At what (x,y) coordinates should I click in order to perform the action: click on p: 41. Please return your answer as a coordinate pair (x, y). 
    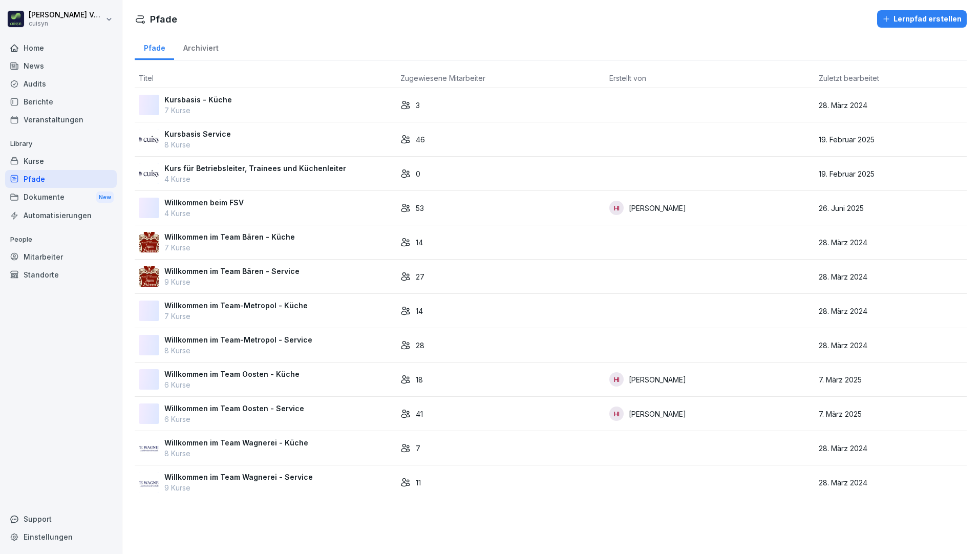
    Looking at the image, I should click on (419, 414).